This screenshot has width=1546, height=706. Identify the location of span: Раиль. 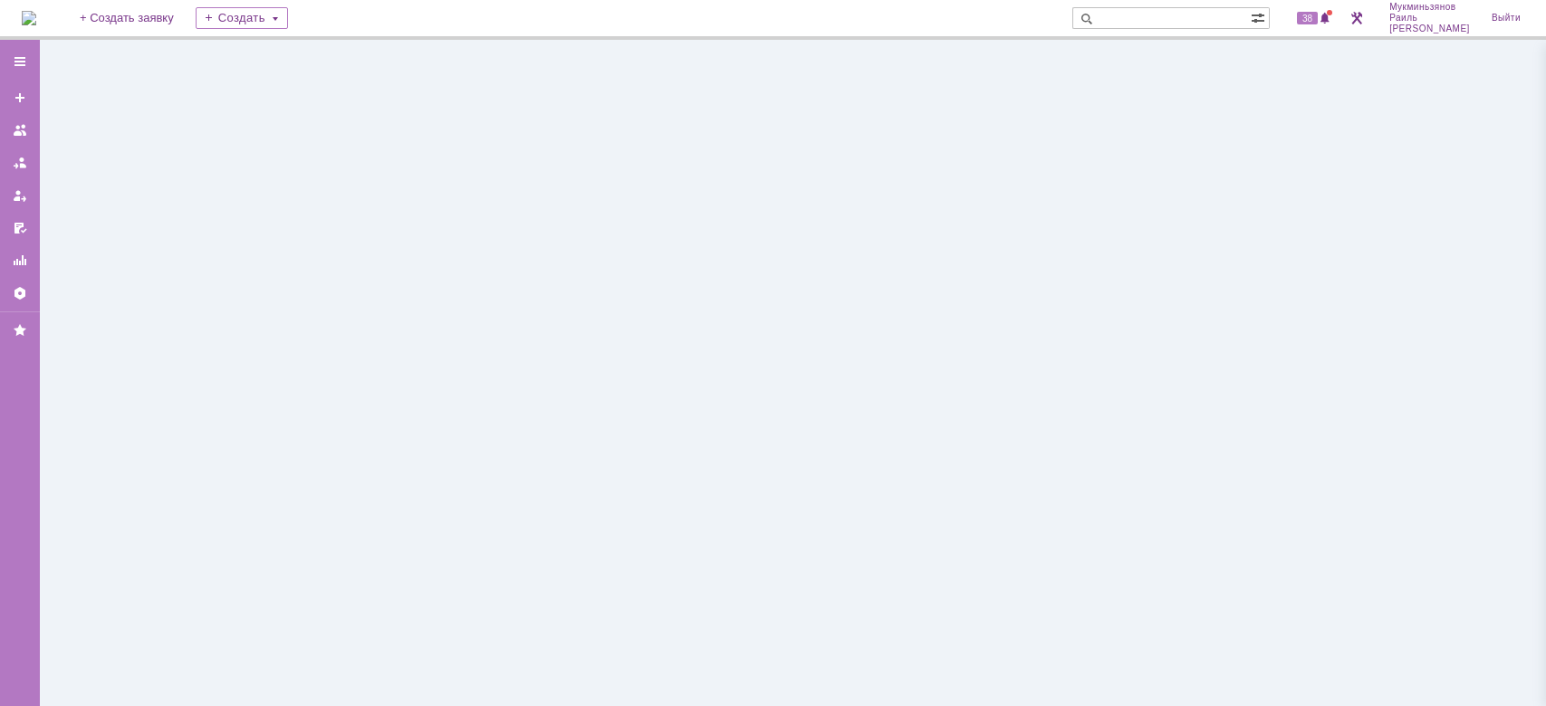
(1429, 18).